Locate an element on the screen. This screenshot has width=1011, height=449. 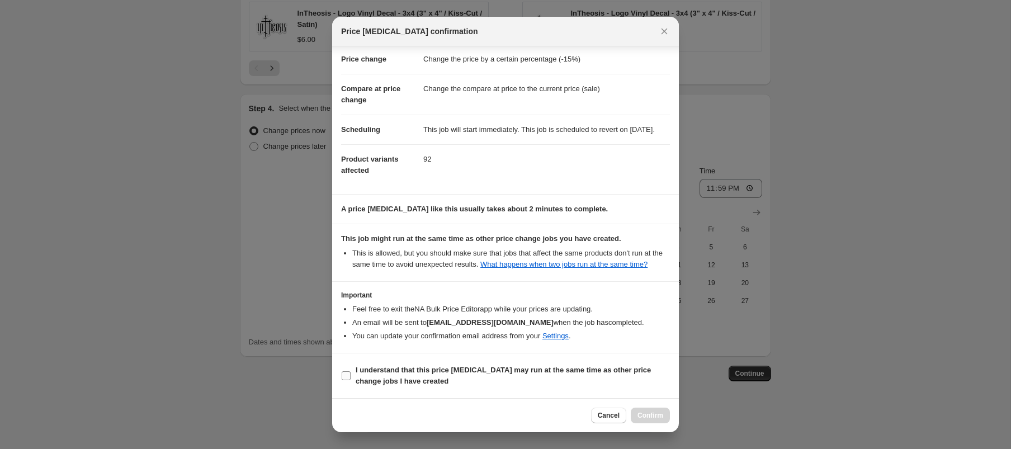
button: Close is located at coordinates (664, 31).